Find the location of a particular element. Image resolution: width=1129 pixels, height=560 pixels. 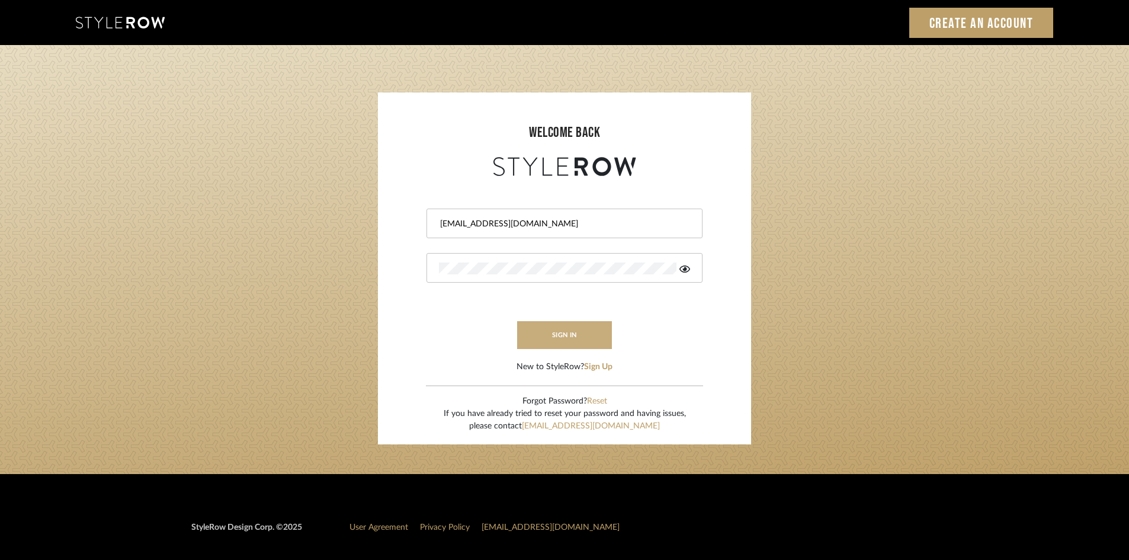

div: If you have already tried to reset your password and having issues, please contact is located at coordinates (565, 420).